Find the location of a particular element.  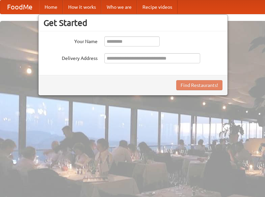

a: Home is located at coordinates (51, 7).